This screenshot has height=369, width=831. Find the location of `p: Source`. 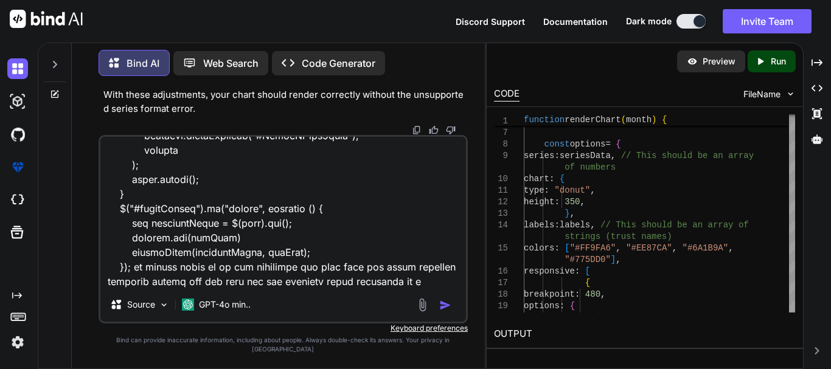

p: Source is located at coordinates (141, 305).